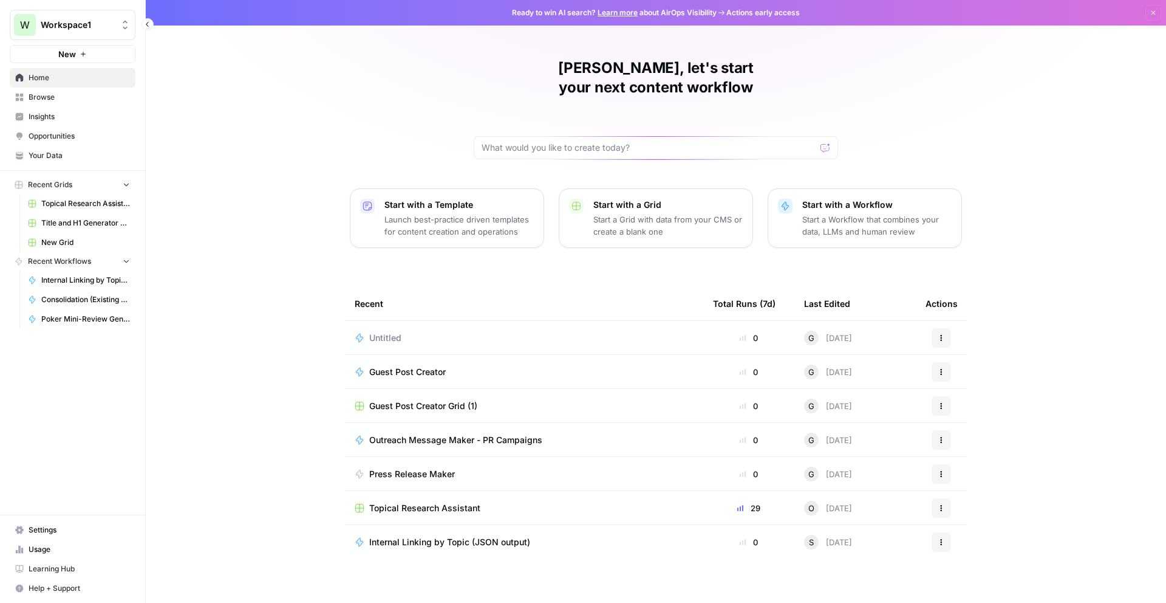  What do you see at coordinates (72, 78) in the screenshot?
I see `a: Home` at bounding box center [72, 78].